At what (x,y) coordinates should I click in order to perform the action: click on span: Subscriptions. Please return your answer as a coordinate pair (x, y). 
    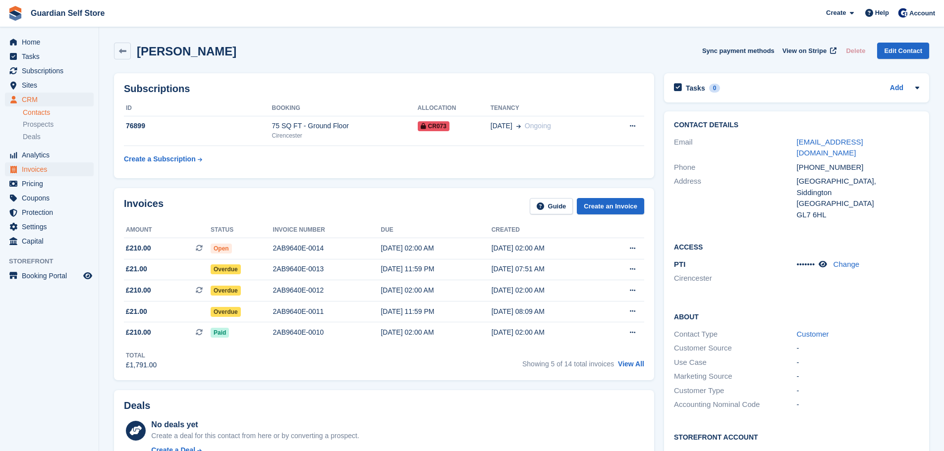
    Looking at the image, I should click on (52, 71).